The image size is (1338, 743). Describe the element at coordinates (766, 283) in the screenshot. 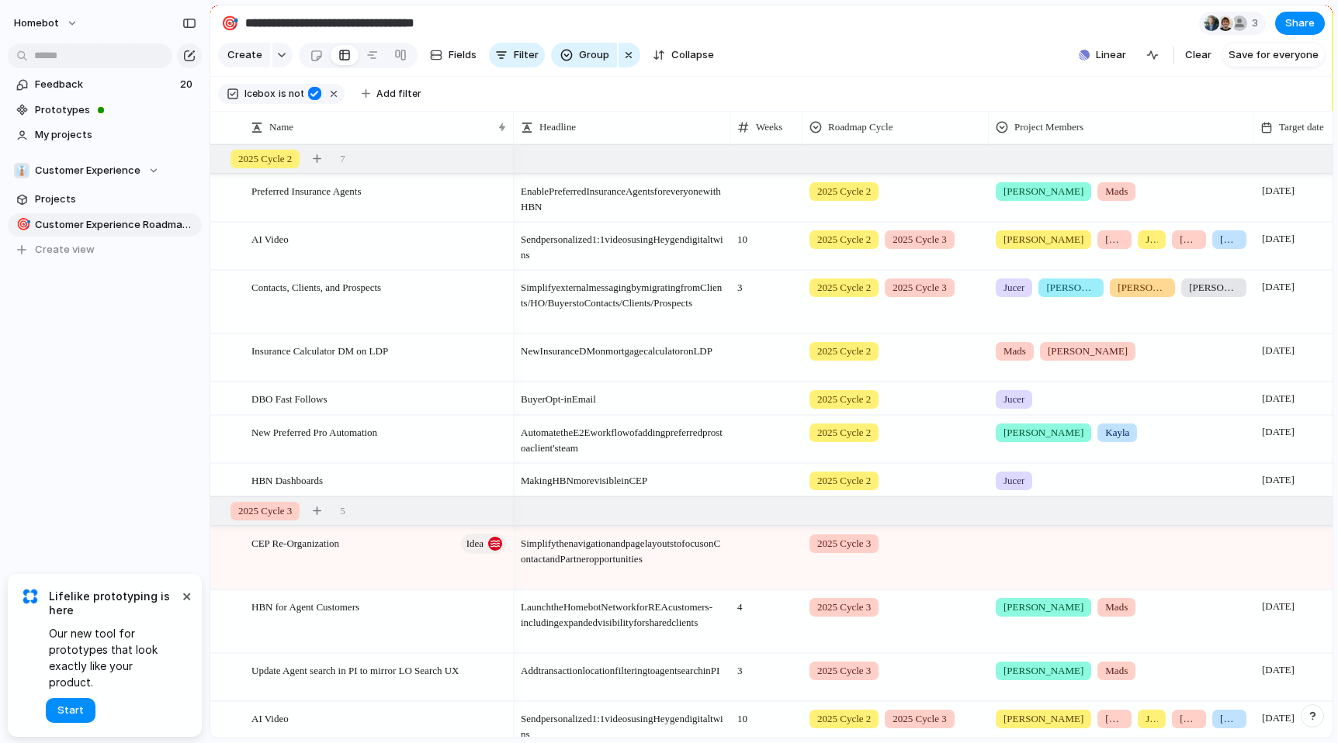

I see `span: 3` at that location.